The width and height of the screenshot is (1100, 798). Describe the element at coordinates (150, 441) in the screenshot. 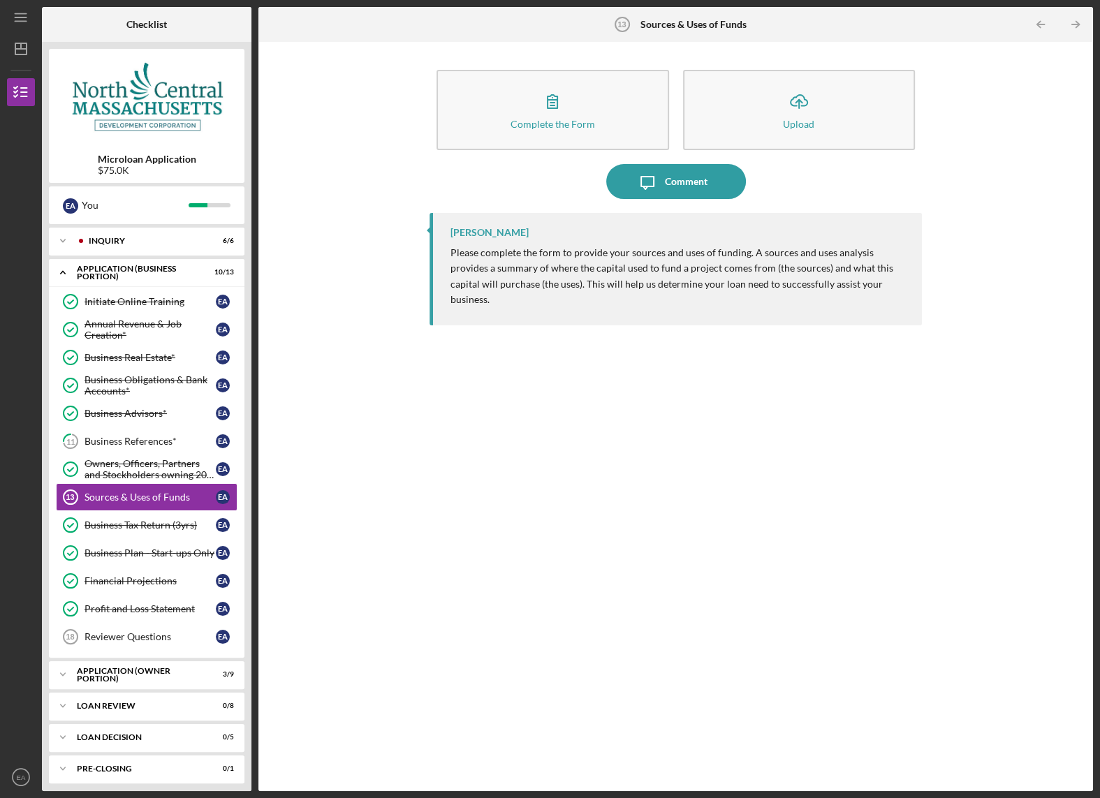

I see `div: Business References*` at that location.